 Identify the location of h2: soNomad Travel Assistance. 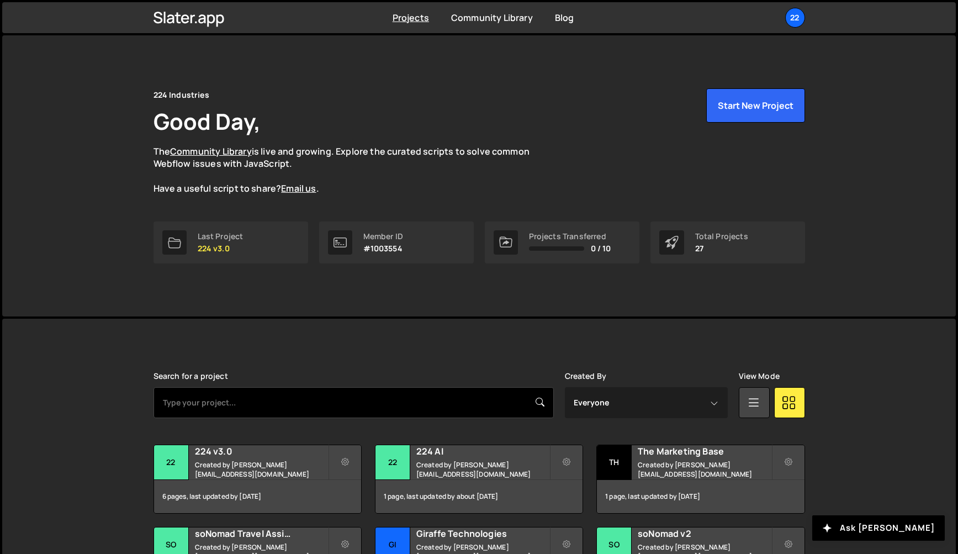
(261, 533).